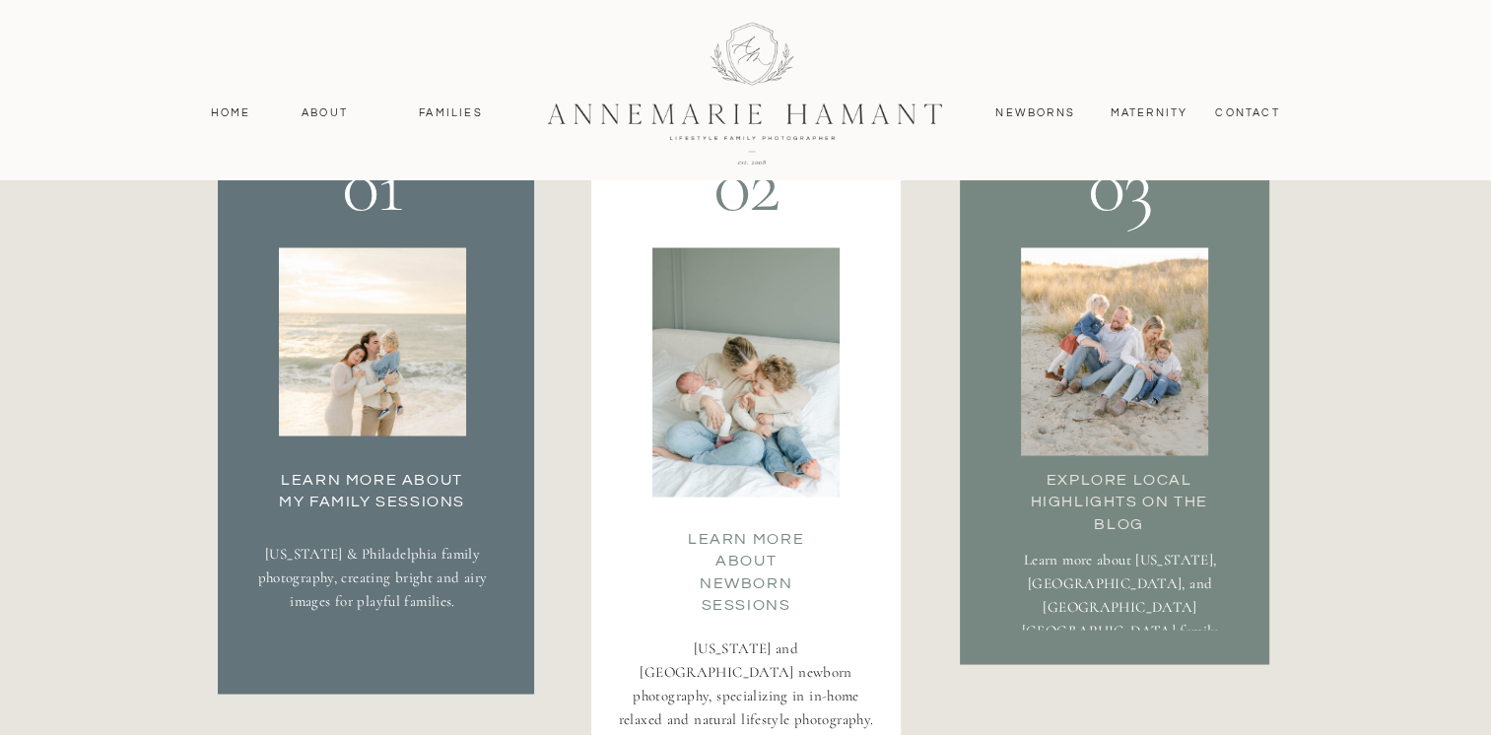 Image resolution: width=1491 pixels, height=735 pixels. I want to click on a: contact, so click(1247, 113).